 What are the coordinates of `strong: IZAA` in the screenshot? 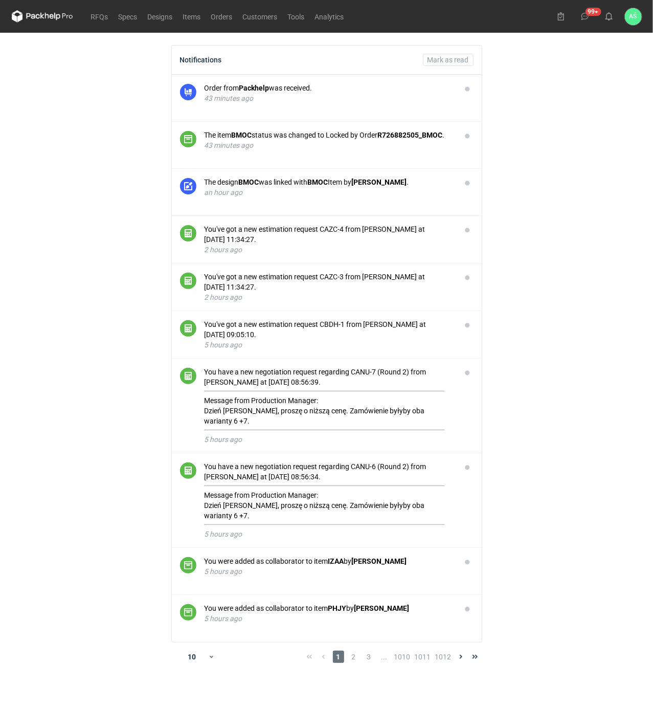 It's located at (336, 561).